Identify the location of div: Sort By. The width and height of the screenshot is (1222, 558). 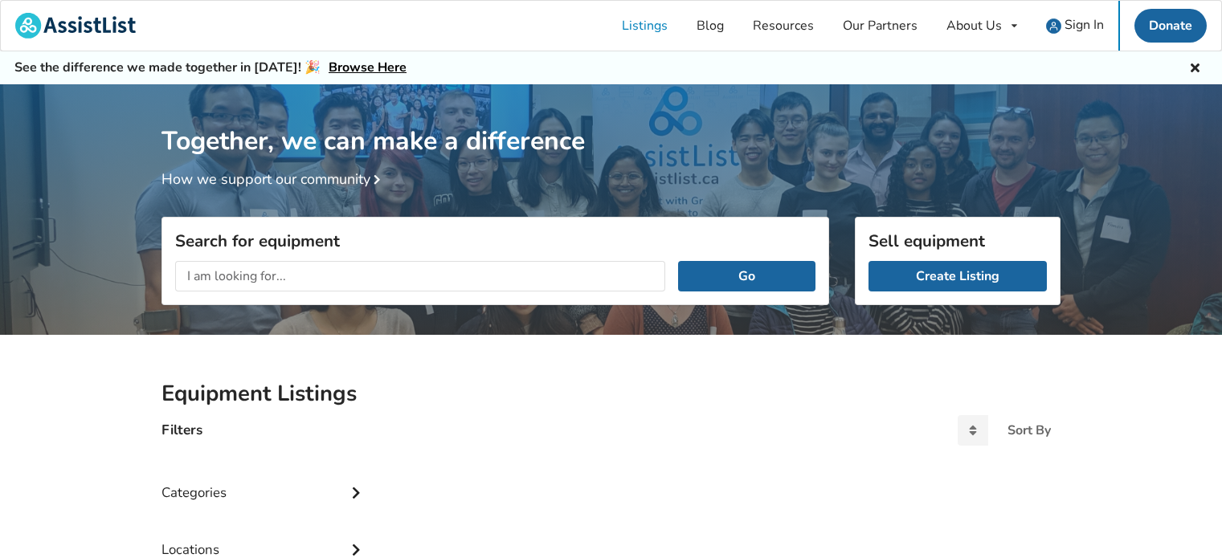
(1029, 430).